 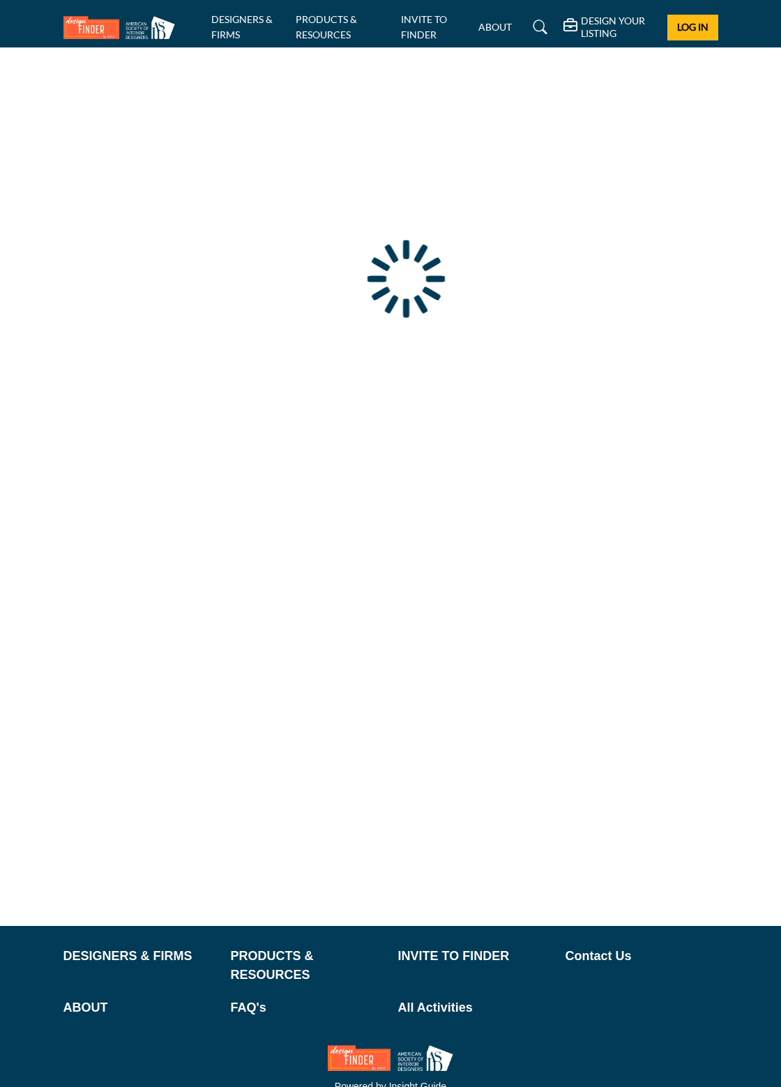 I want to click on a: Search, so click(x=538, y=27).